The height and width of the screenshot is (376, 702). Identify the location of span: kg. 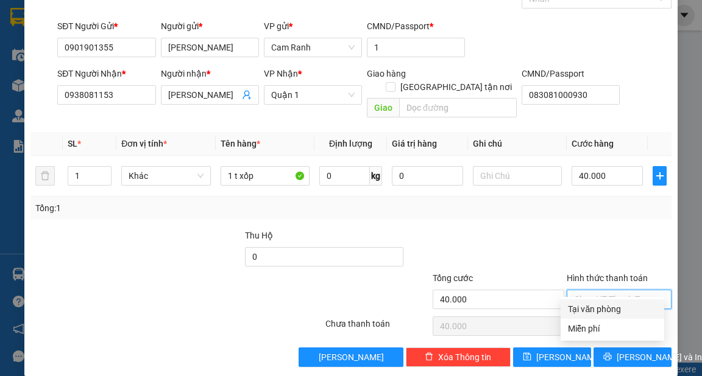
(376, 176).